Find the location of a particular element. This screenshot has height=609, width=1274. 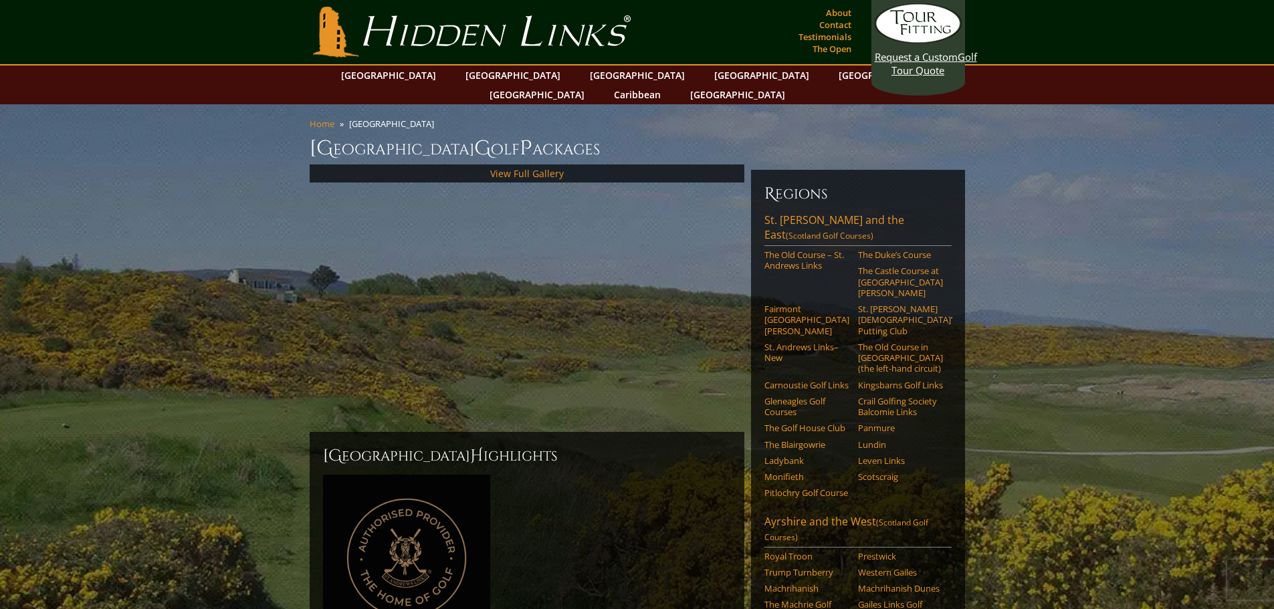

span: Request a Custom is located at coordinates (916, 57).